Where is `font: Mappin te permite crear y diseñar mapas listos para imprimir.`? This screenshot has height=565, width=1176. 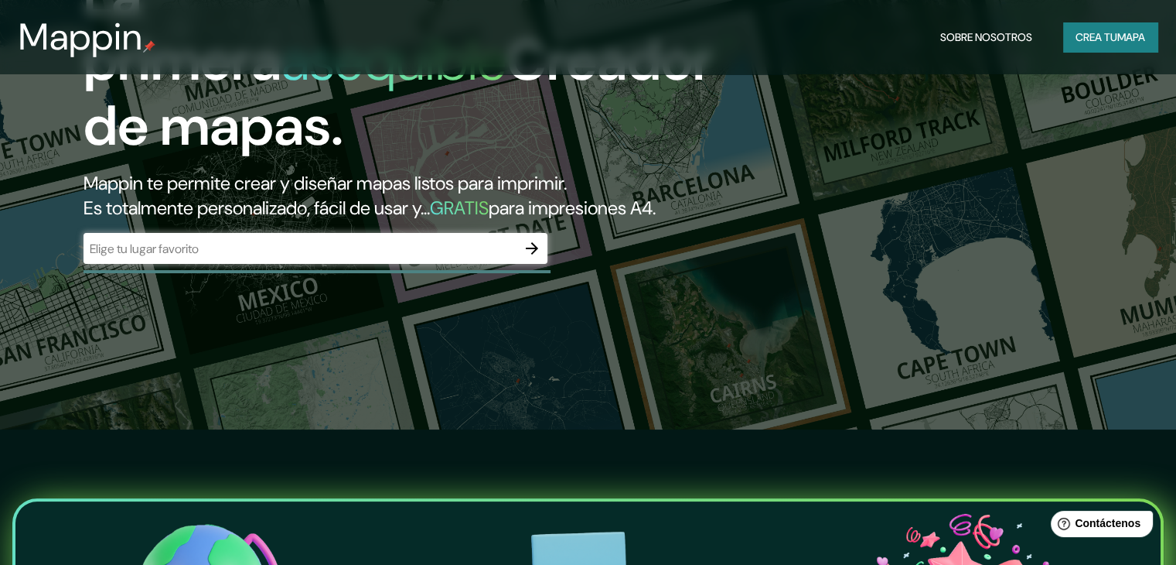 font: Mappin te permite crear y diseñar mapas listos para imprimir. is located at coordinates (325, 183).